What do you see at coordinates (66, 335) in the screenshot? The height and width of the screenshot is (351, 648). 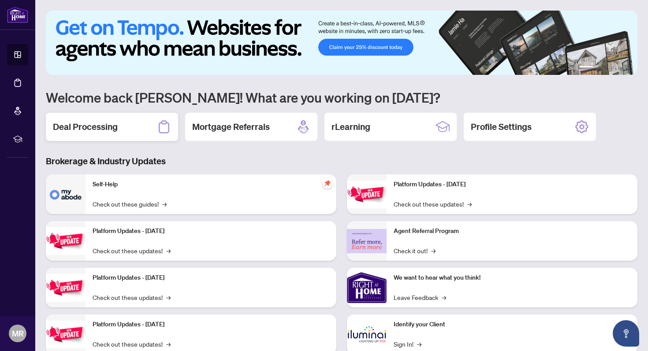 I see `img: Platform Updates - July 8, 2025` at bounding box center [66, 335].